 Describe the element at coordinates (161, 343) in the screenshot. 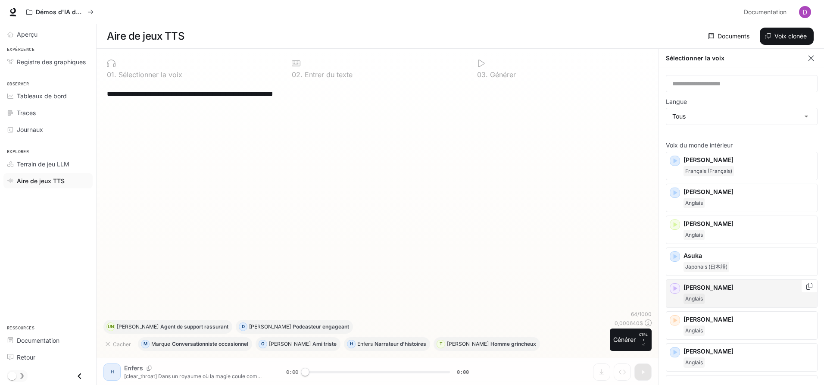

I see `font: Marque` at that location.